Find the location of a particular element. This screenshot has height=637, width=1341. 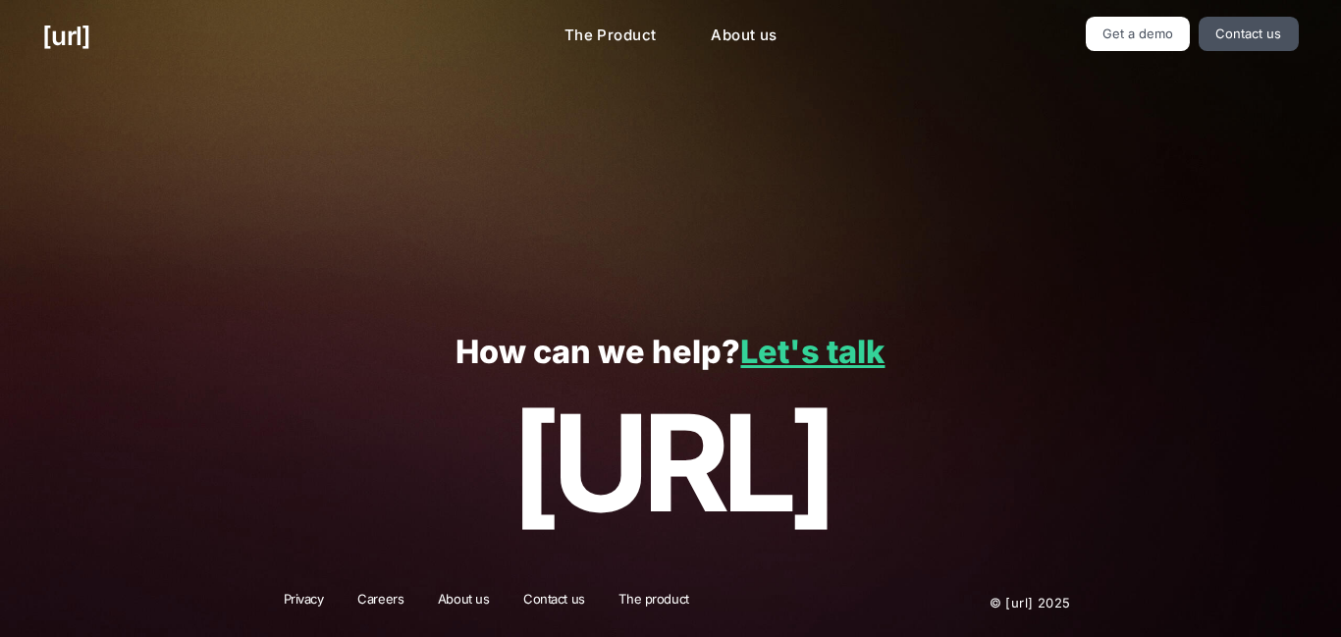

a: Let's talk is located at coordinates (812, 351).